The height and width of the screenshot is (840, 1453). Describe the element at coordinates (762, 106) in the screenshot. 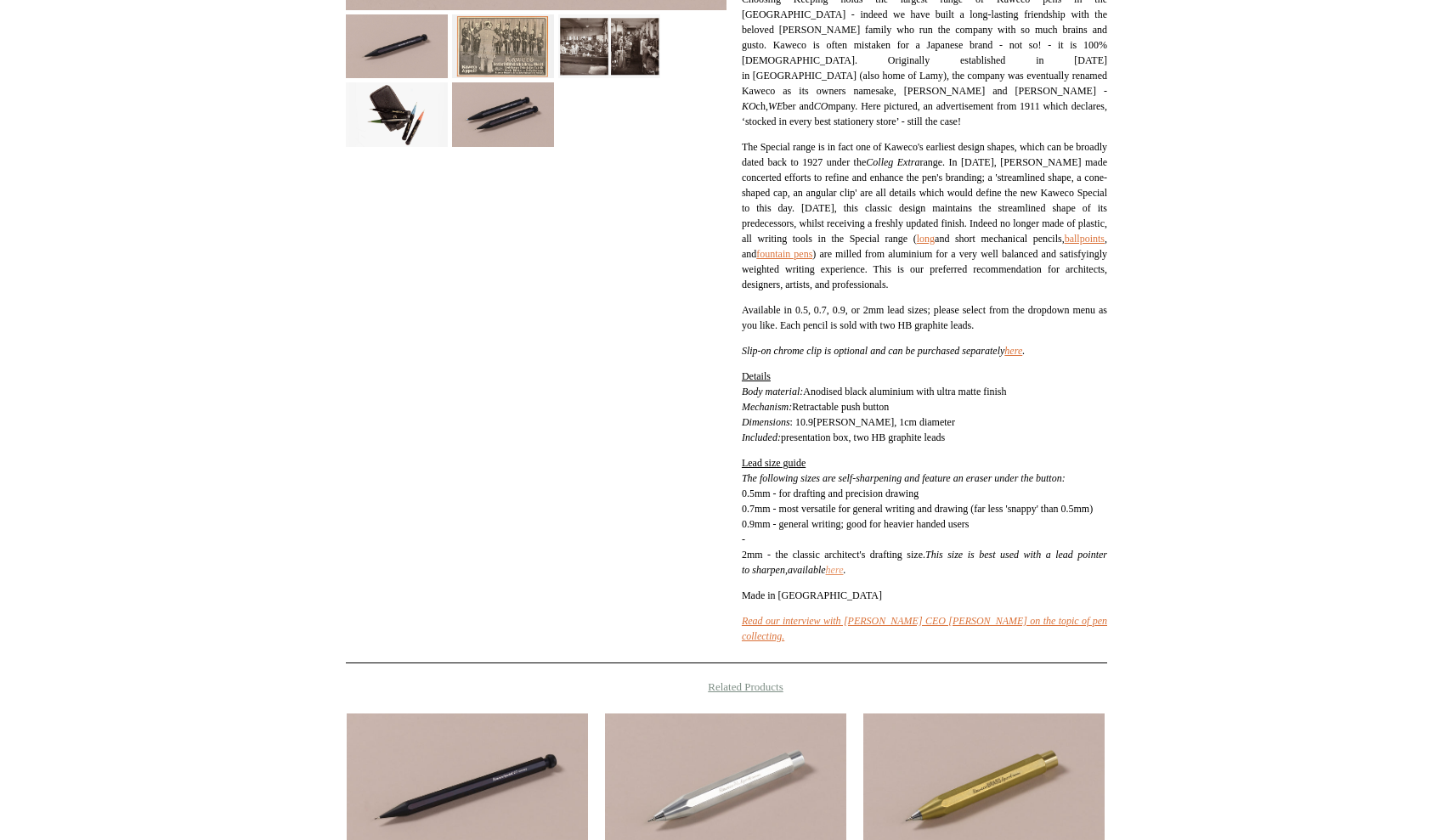

I see `span: ch,` at that location.